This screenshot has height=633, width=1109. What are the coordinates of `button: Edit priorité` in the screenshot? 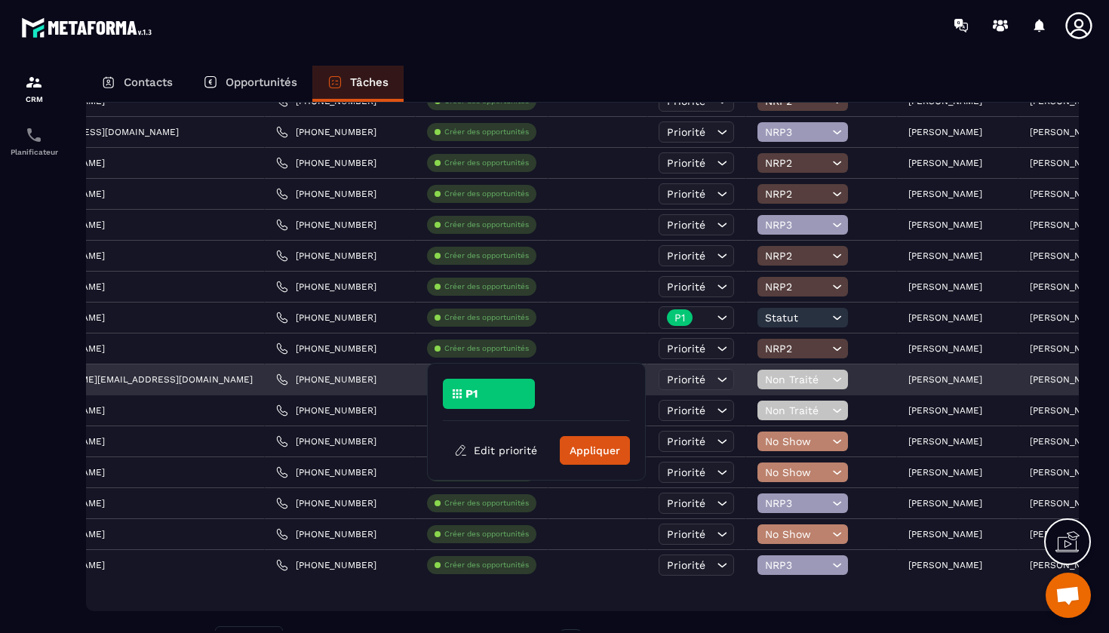 It's located at (496, 450).